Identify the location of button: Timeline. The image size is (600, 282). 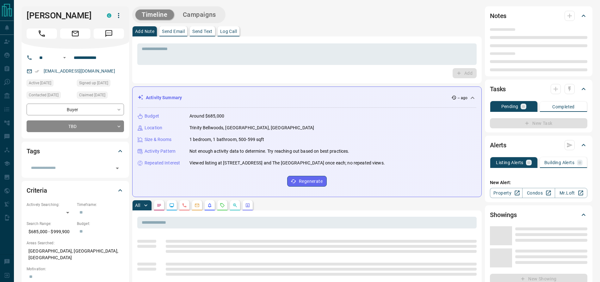
(155, 15).